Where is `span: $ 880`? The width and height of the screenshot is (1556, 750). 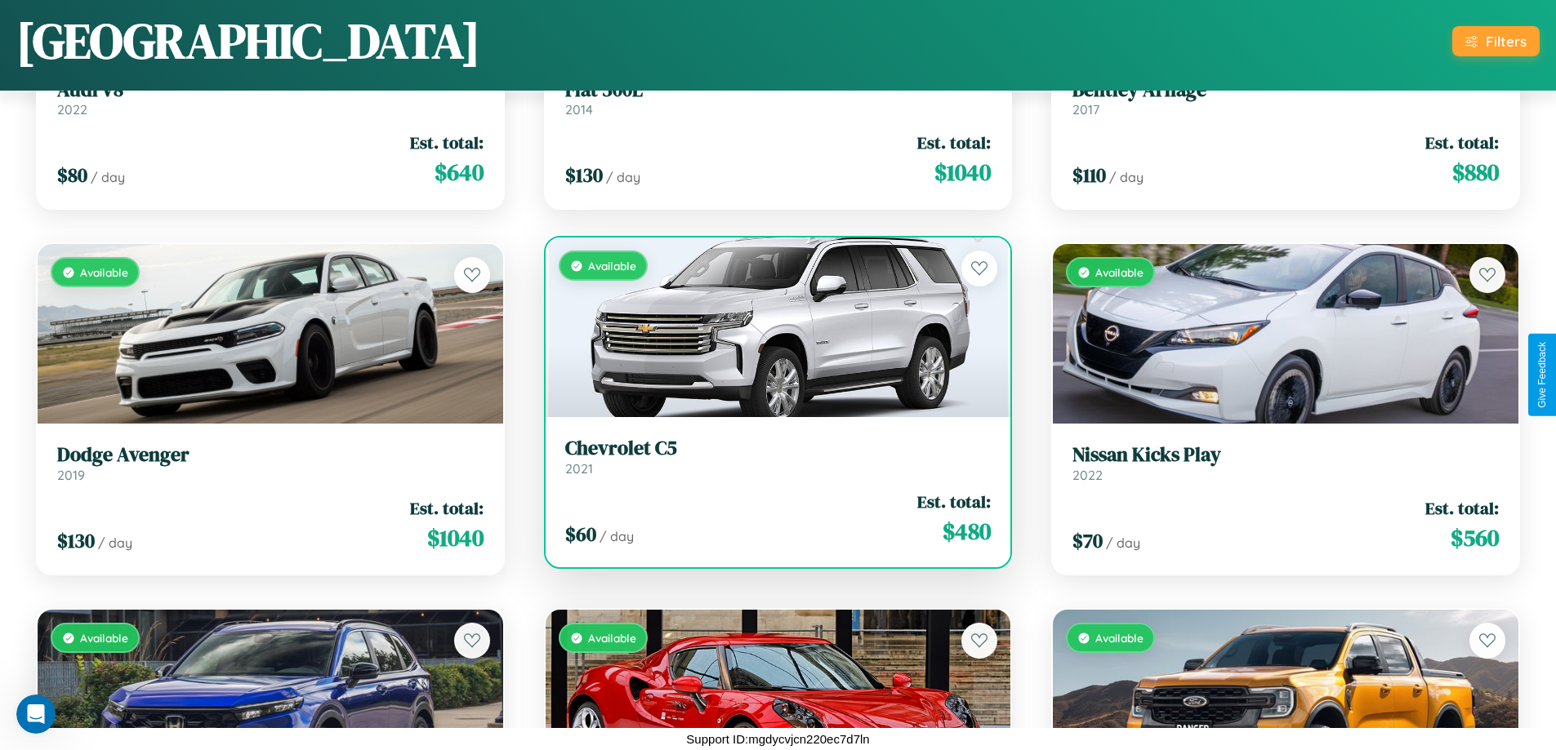 span: $ 880 is located at coordinates (1475, 172).